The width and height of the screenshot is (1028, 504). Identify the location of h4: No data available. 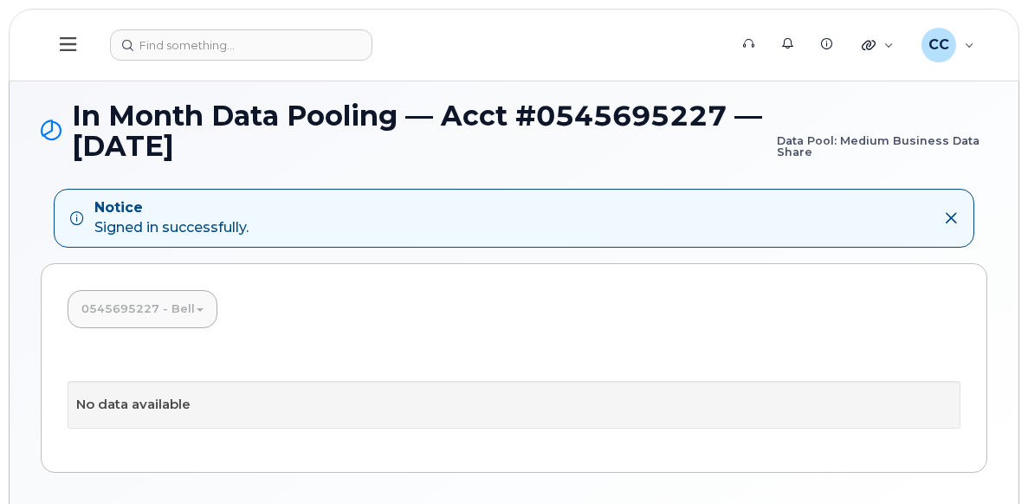
(514, 404).